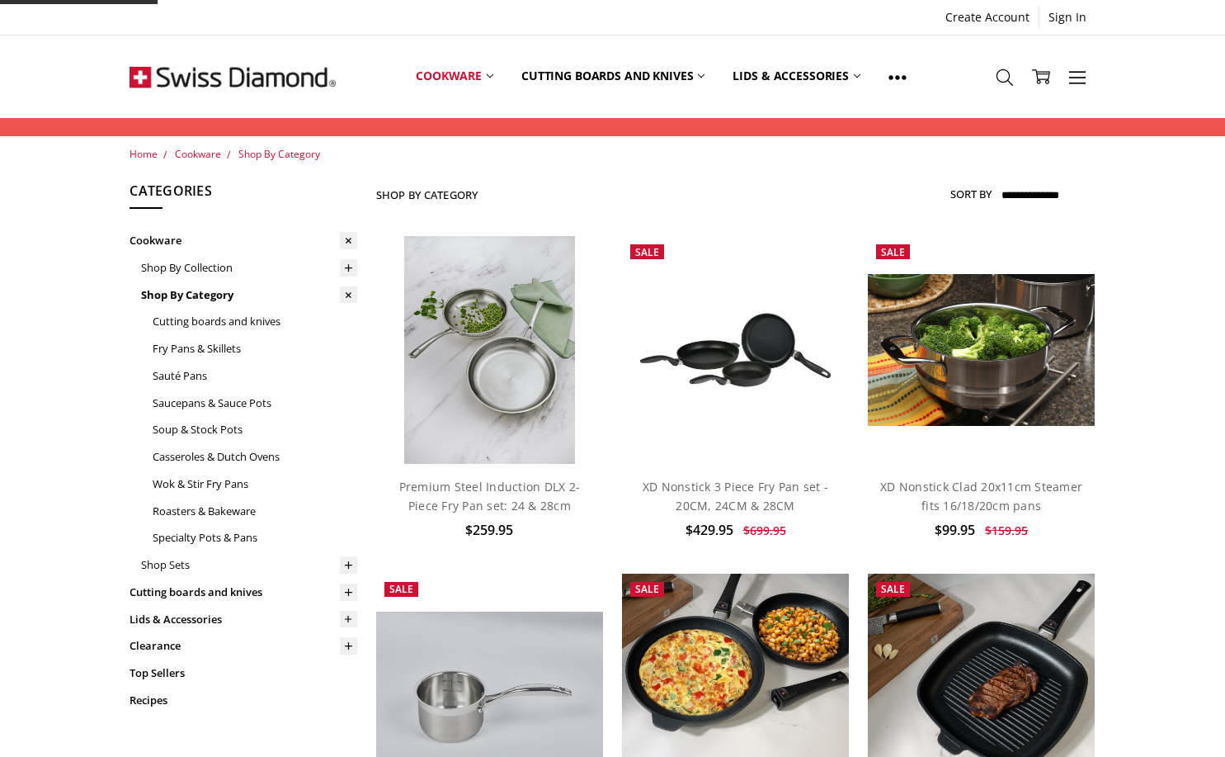 The image size is (1225, 757). Describe the element at coordinates (249, 564) in the screenshot. I see `a: Shop Sets` at that location.